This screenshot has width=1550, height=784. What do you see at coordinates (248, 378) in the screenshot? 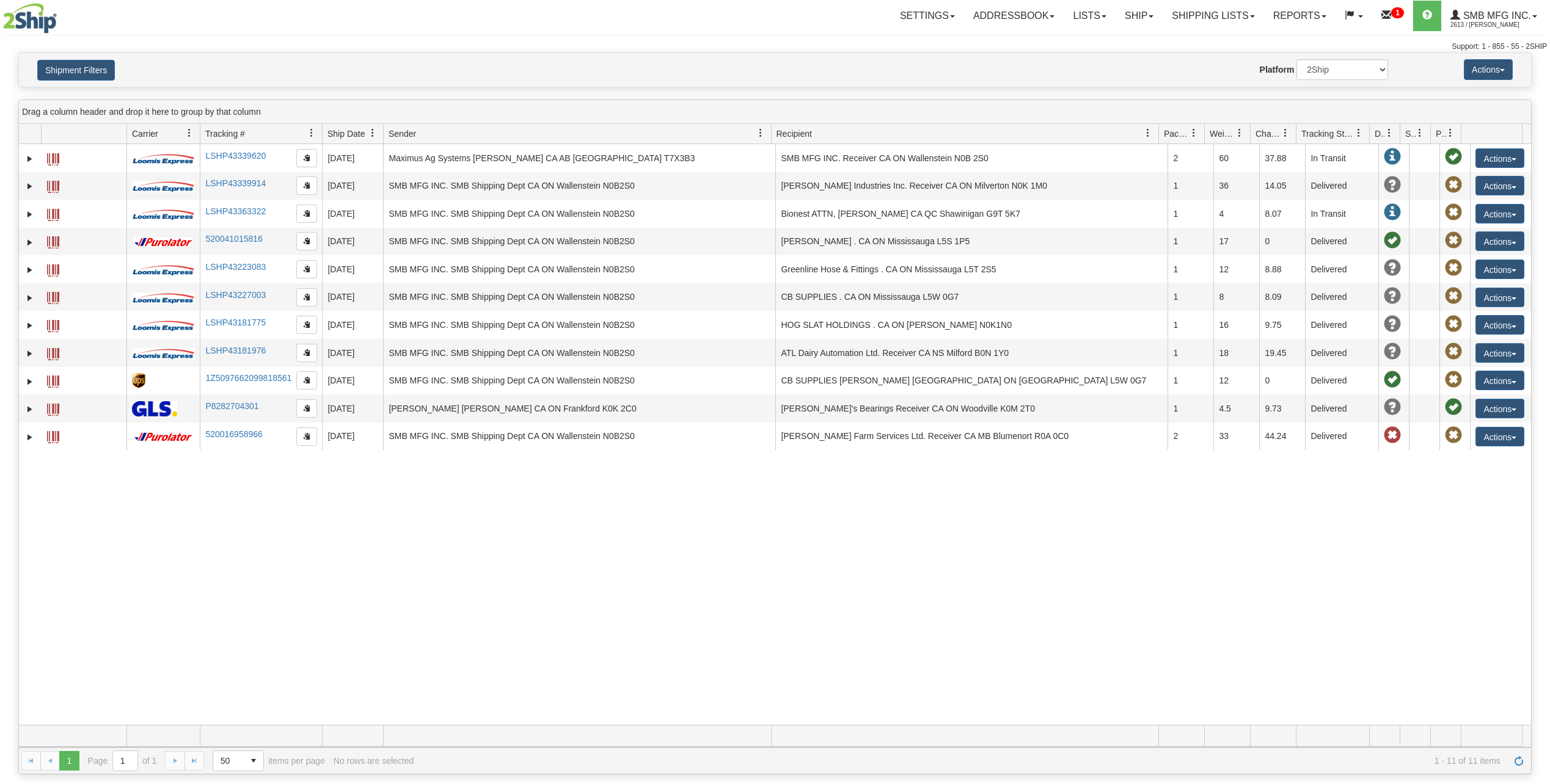
I see `a: 1Z5097662099818561` at bounding box center [248, 378].